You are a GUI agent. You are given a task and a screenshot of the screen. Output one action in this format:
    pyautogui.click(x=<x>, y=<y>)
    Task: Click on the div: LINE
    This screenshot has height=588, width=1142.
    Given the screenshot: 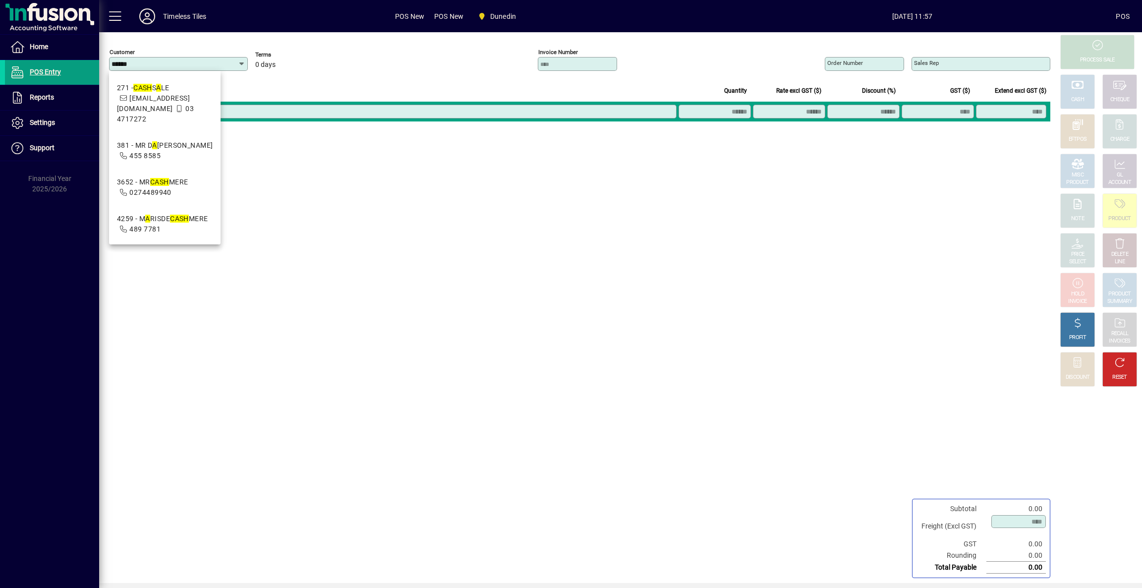 What is the action you would take?
    pyautogui.click(x=1119, y=262)
    